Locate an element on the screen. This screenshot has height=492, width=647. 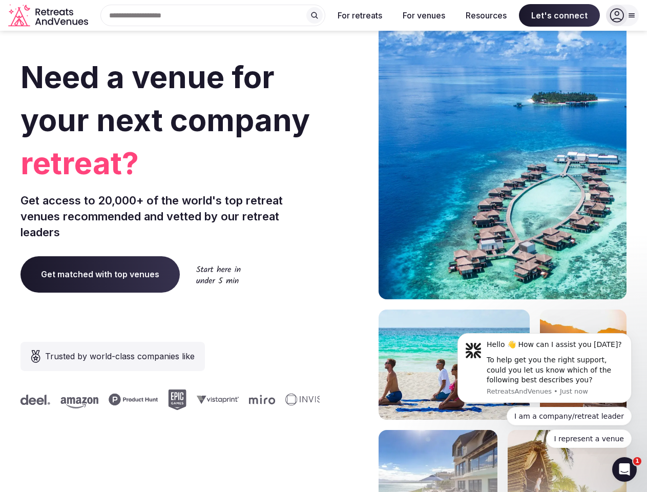
p: Get access to 20,000+ of the world's top retreat venues recommended and vetted by our retreat lea... is located at coordinates (170, 216).